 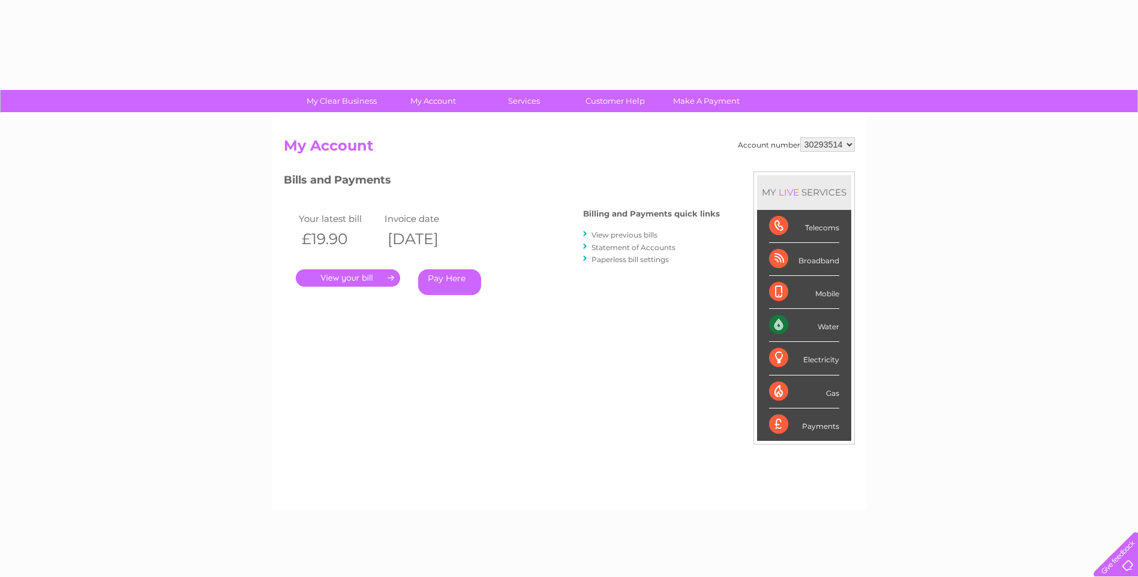 What do you see at coordinates (804, 226) in the screenshot?
I see `div: Telecoms` at bounding box center [804, 226].